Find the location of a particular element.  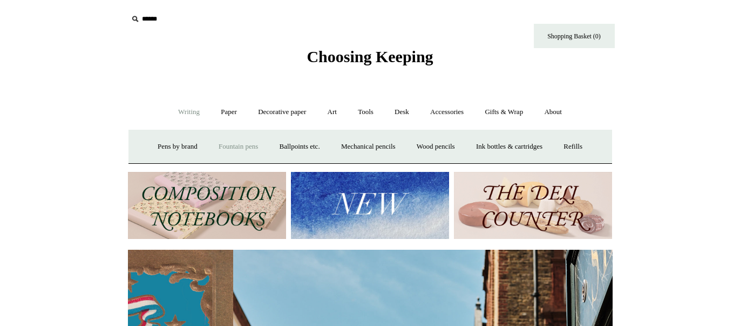

a: Wood pencils is located at coordinates (436, 146).